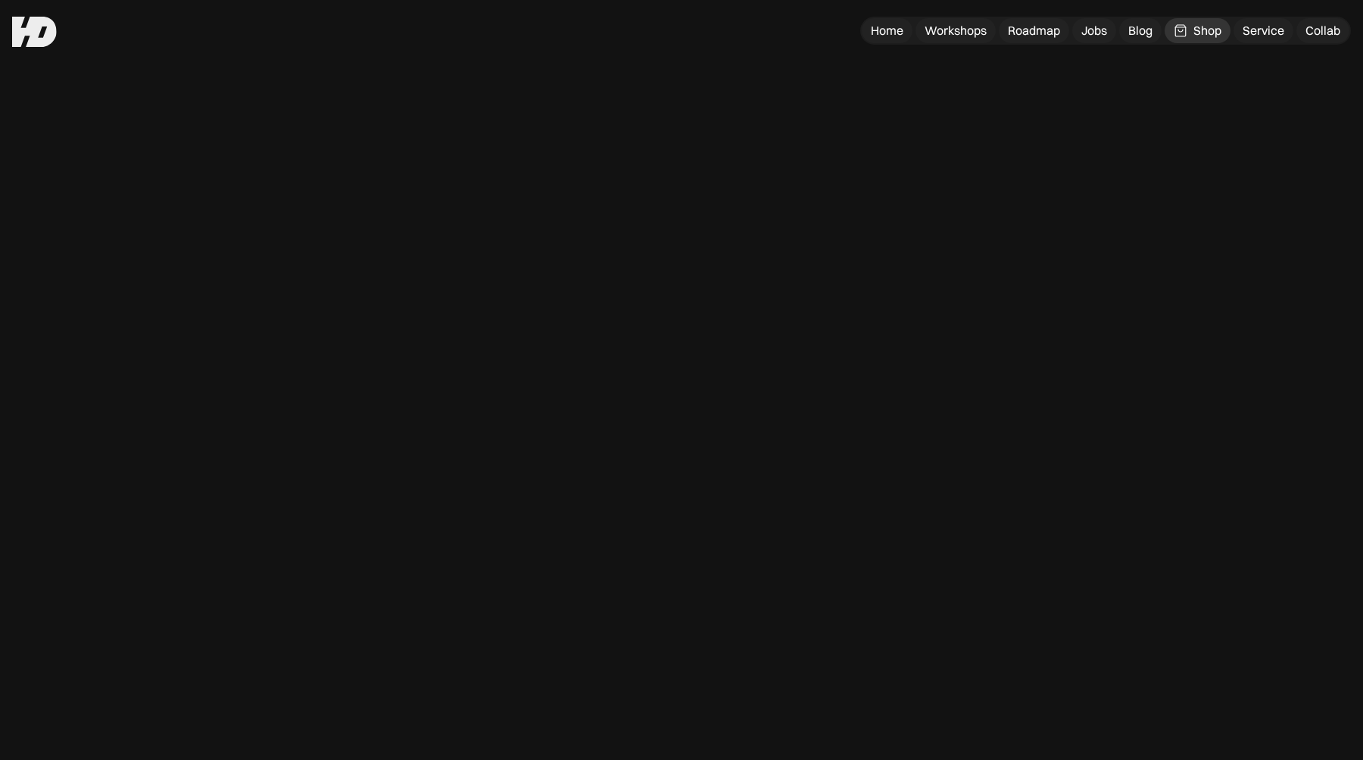 Image resolution: width=1363 pixels, height=760 pixels. What do you see at coordinates (1094, 30) in the screenshot?
I see `a: Jobs` at bounding box center [1094, 30].